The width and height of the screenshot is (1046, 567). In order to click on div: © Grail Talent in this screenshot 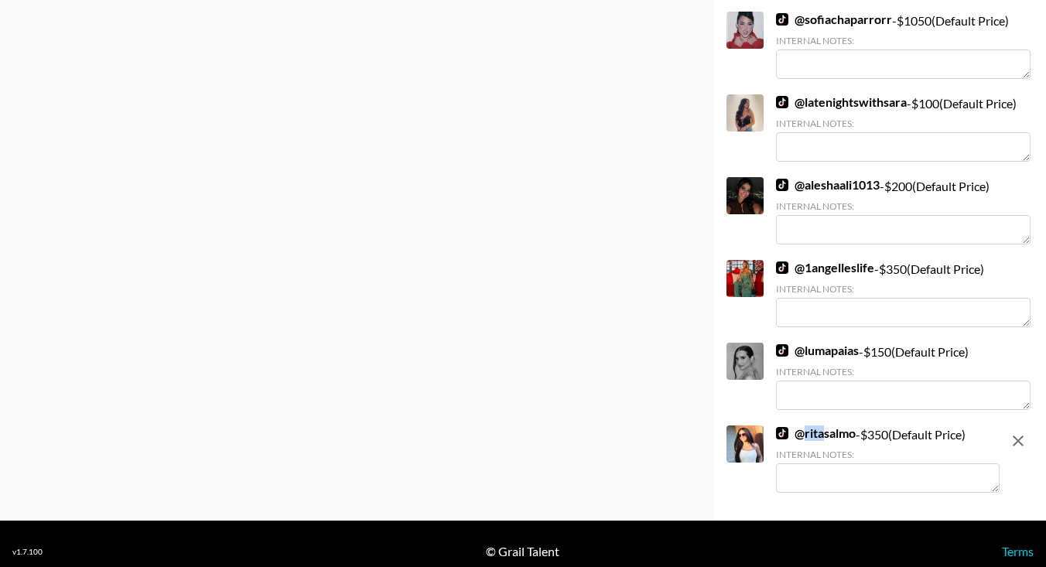, I will do `click(522, 552)`.